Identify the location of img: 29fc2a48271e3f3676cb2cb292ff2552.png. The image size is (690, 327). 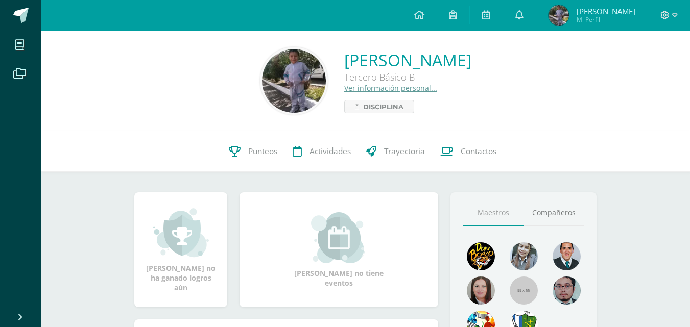
(481, 256).